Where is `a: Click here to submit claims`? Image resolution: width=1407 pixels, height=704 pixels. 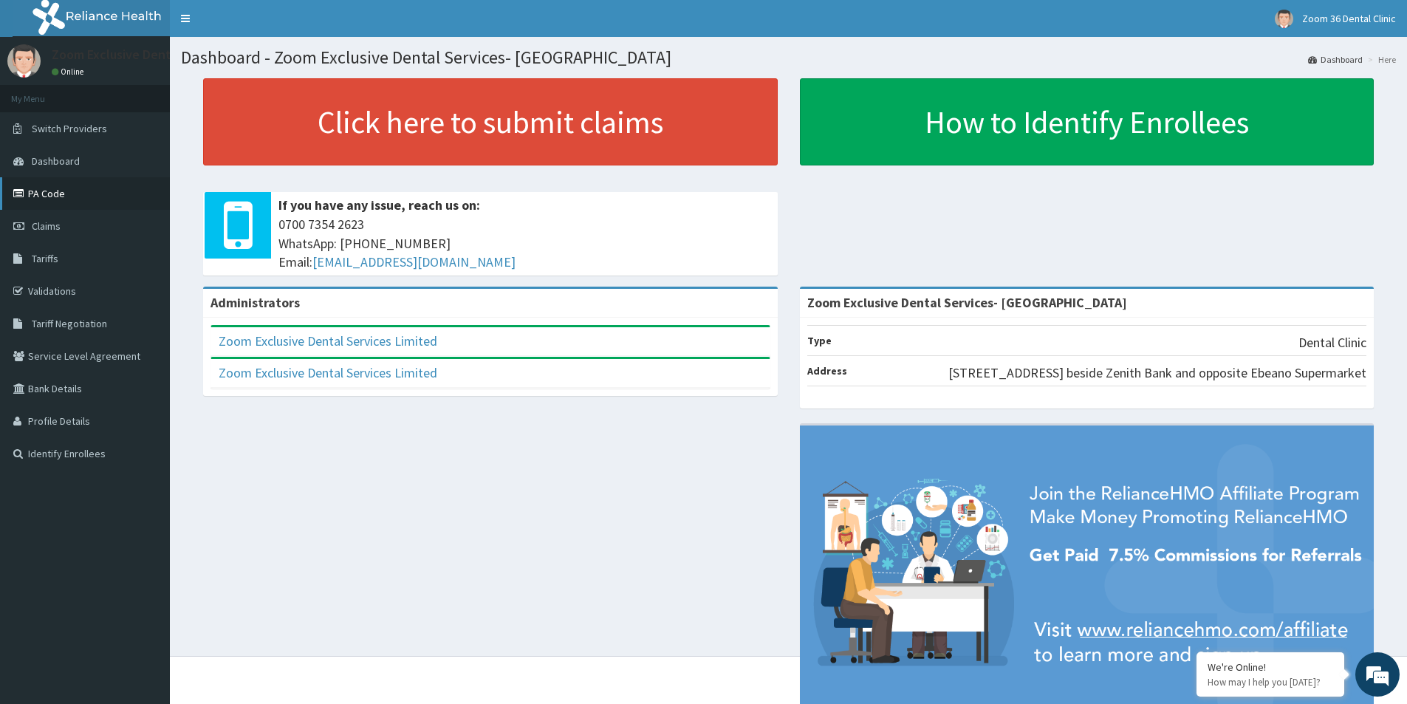 a: Click here to submit claims is located at coordinates (490, 122).